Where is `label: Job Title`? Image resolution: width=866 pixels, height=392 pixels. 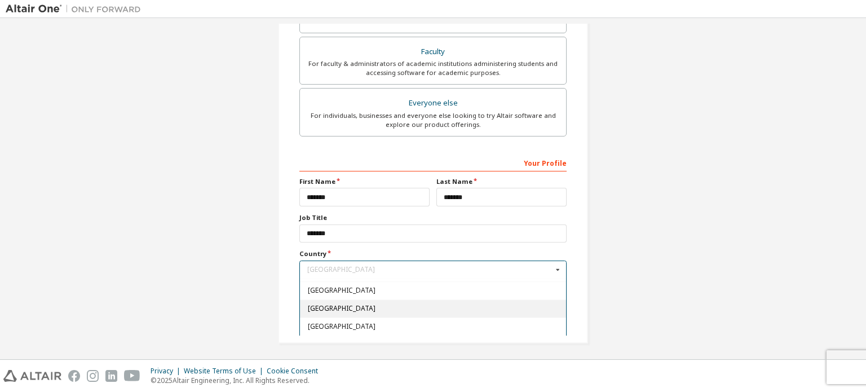
label: Job Title is located at coordinates (433, 218).